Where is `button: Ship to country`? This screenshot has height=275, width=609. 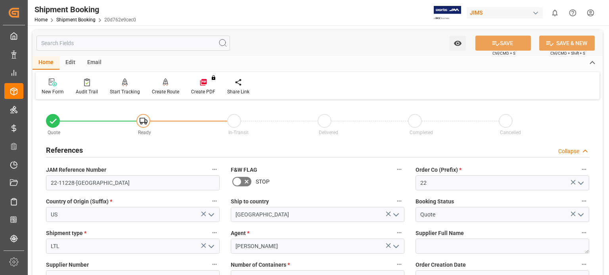
button: Ship to country is located at coordinates (399, 201).